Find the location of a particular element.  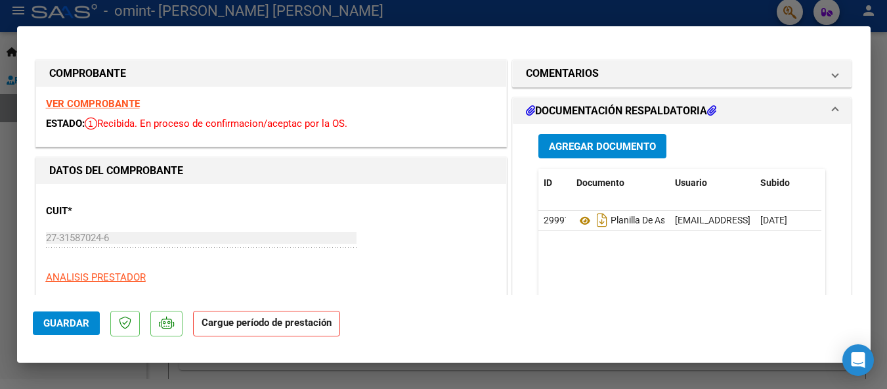

span: ANALISIS PRESTADOR is located at coordinates (96, 277).